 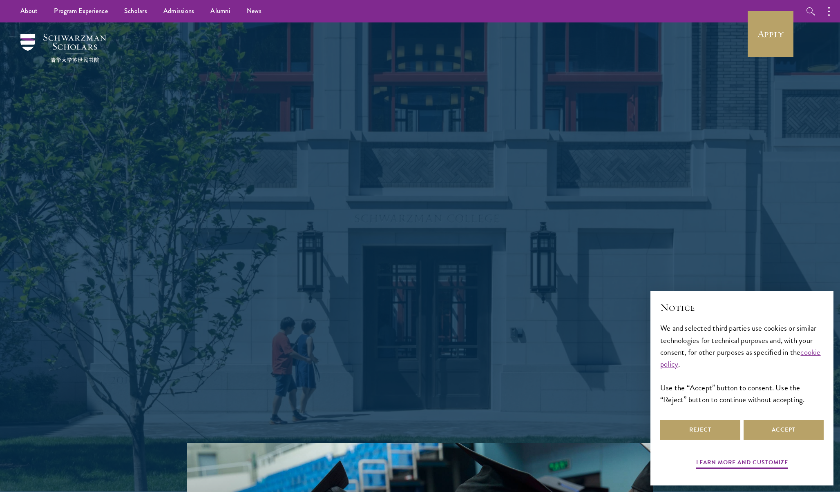 What do you see at coordinates (700, 430) in the screenshot?
I see `button: Reject` at bounding box center [700, 430].